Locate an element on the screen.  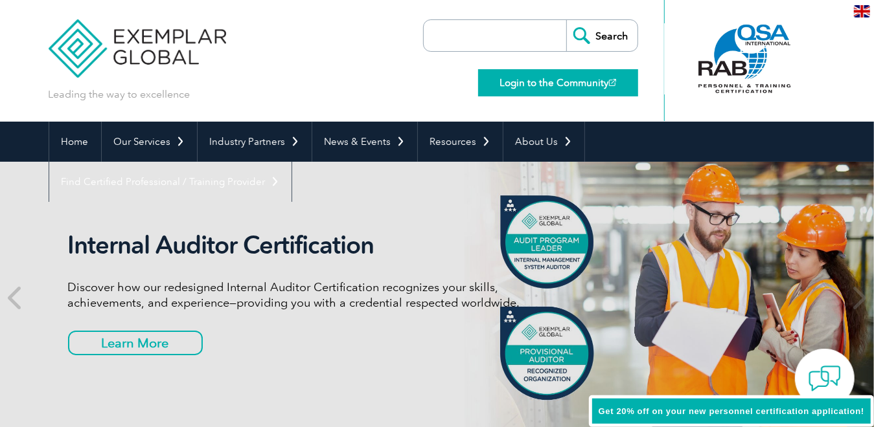
img: open_square.png is located at coordinates (612, 82).